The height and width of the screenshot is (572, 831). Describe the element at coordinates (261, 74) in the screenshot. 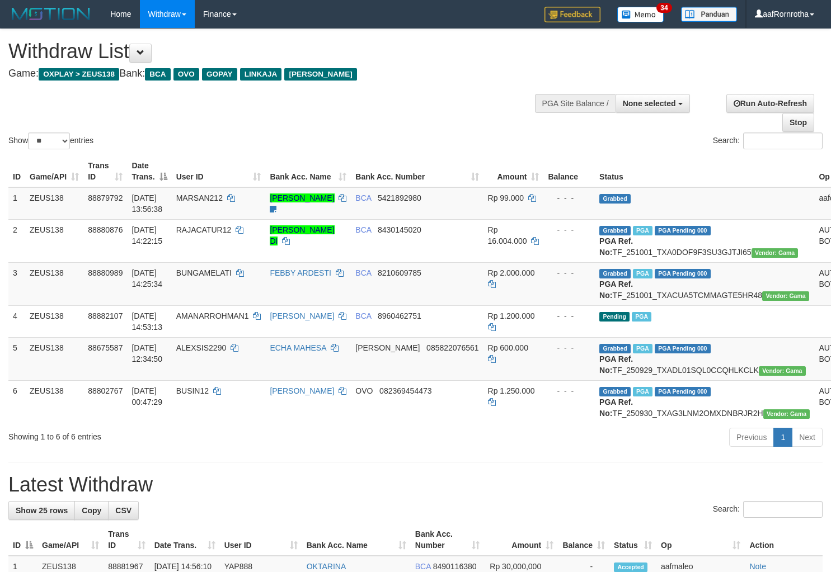

I see `span: LINKAJA` at that location.